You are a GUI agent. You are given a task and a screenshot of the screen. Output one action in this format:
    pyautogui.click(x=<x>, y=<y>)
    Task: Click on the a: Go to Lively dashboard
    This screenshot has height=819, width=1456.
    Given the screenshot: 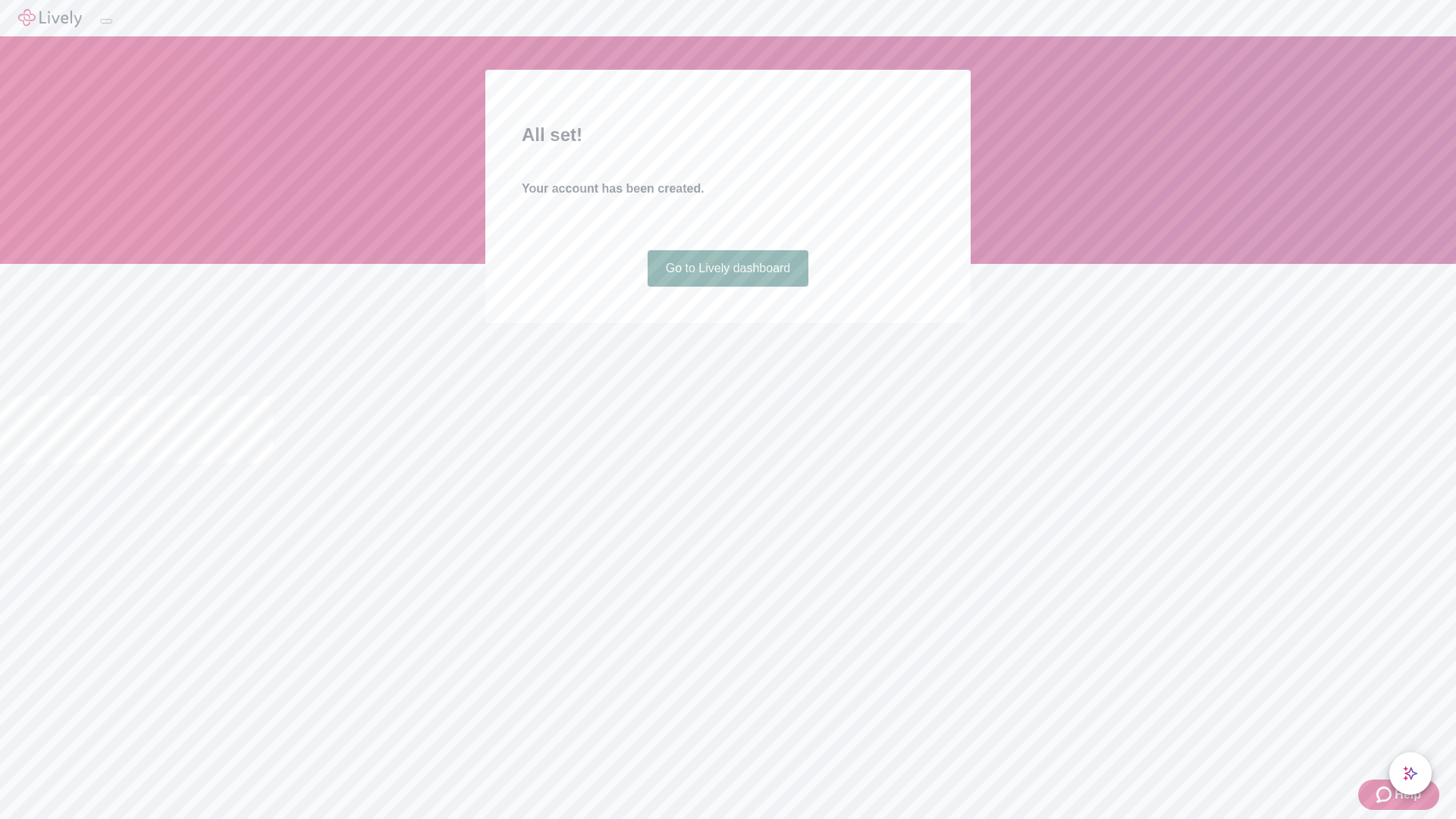 What is the action you would take?
    pyautogui.click(x=728, y=268)
    